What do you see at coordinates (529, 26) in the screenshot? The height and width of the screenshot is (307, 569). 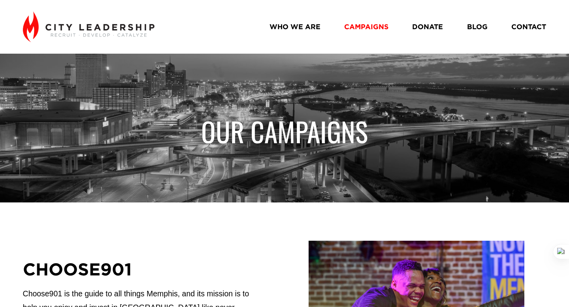 I see `a: CONTACT` at bounding box center [529, 26].